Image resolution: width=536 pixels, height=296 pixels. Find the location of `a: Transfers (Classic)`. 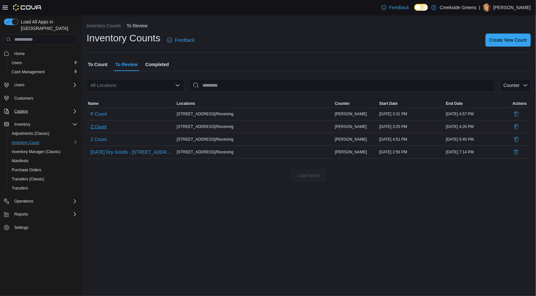

a: Transfers (Classic) is located at coordinates (28, 179).